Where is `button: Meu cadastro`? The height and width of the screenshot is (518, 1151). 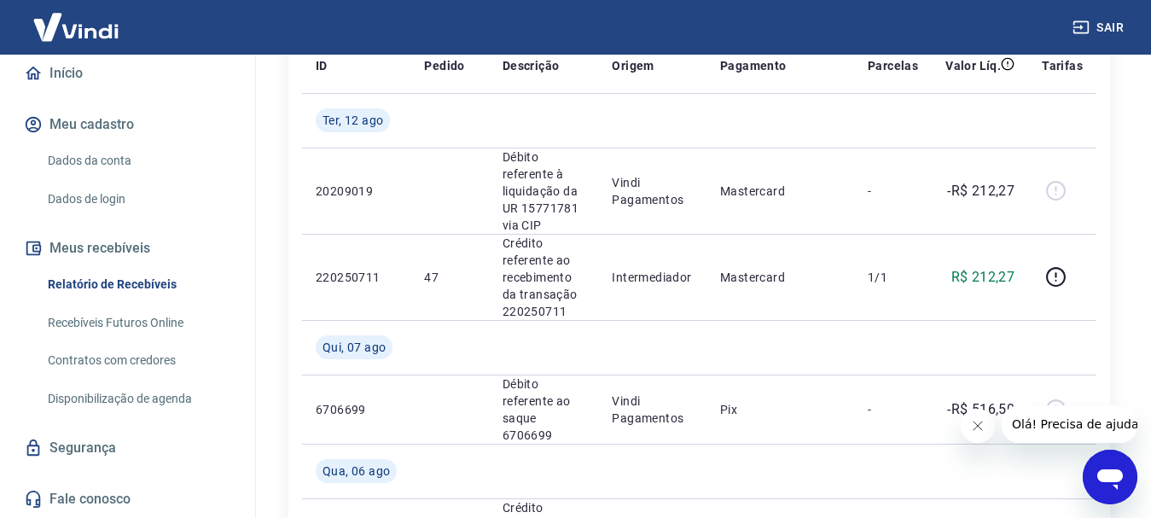 button: Meu cadastro is located at coordinates (127, 125).